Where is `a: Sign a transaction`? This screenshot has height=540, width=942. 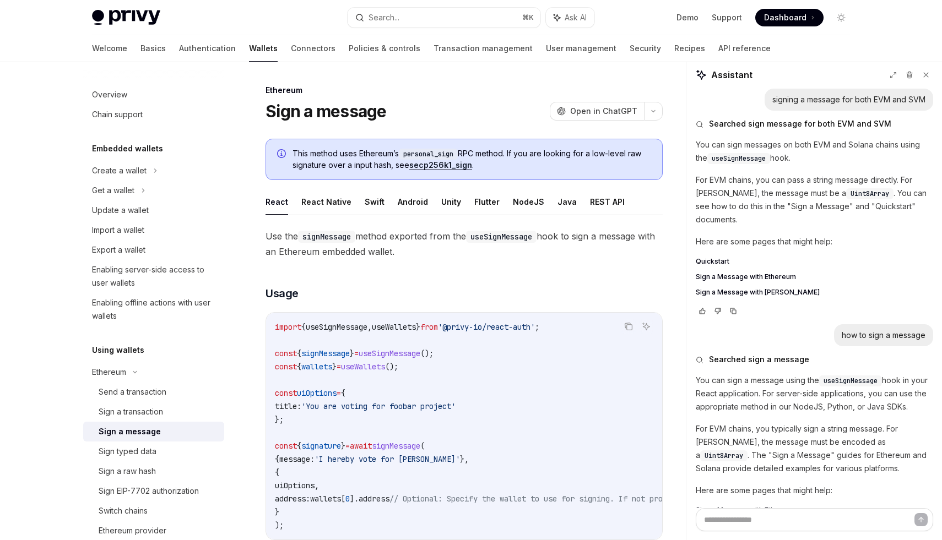
a: Sign a transaction is located at coordinates (154, 412).